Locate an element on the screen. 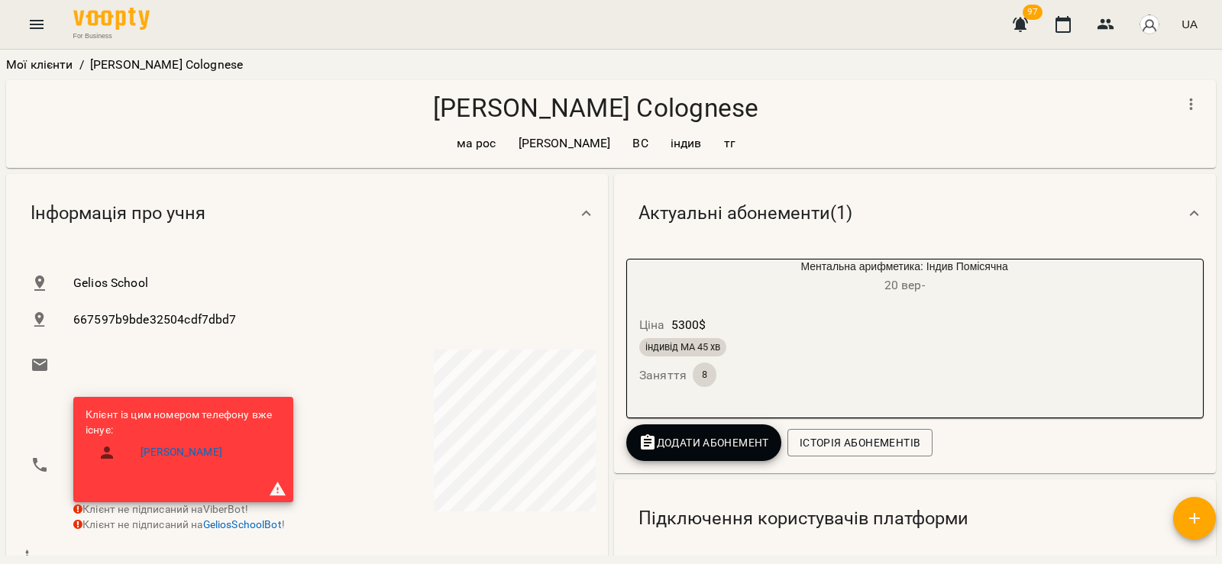 Image resolution: width=1222 pixels, height=564 pixels. span: Додати Абонемент is located at coordinates (704, 443).